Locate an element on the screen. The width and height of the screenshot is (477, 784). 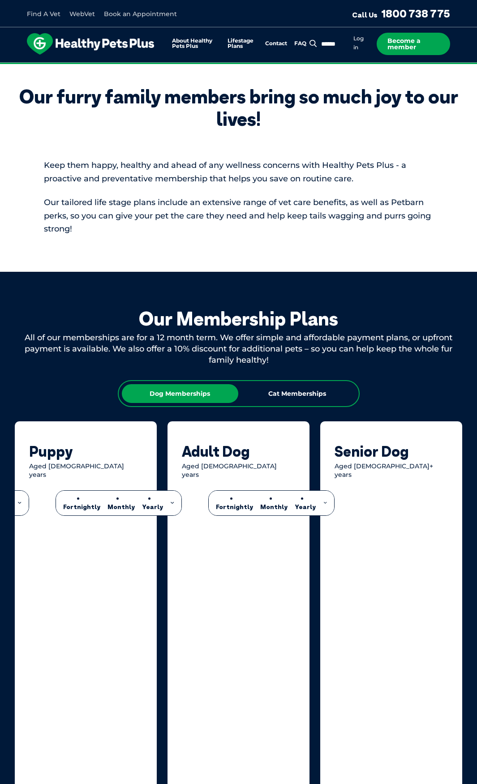
div: Senior Dog is located at coordinates (391, 451).